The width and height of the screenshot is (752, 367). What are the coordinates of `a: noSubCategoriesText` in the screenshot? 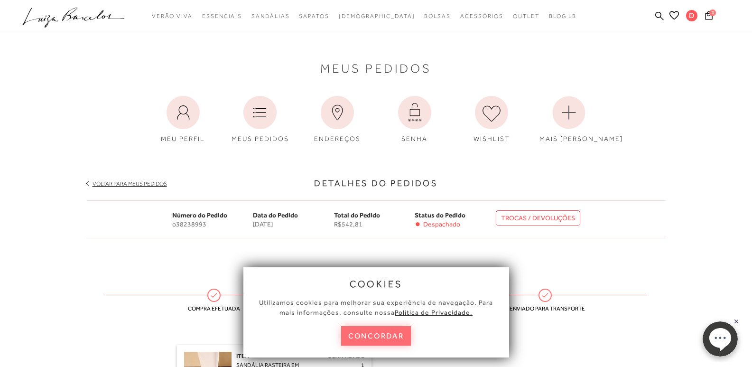 It's located at (377, 16).